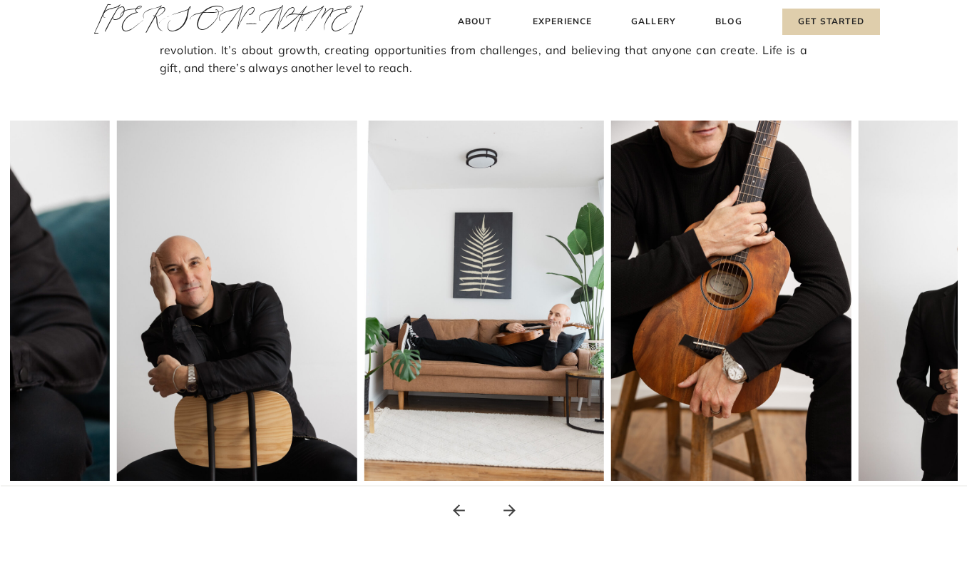 This screenshot has height=585, width=967. I want to click on a: Gallery, so click(653, 21).